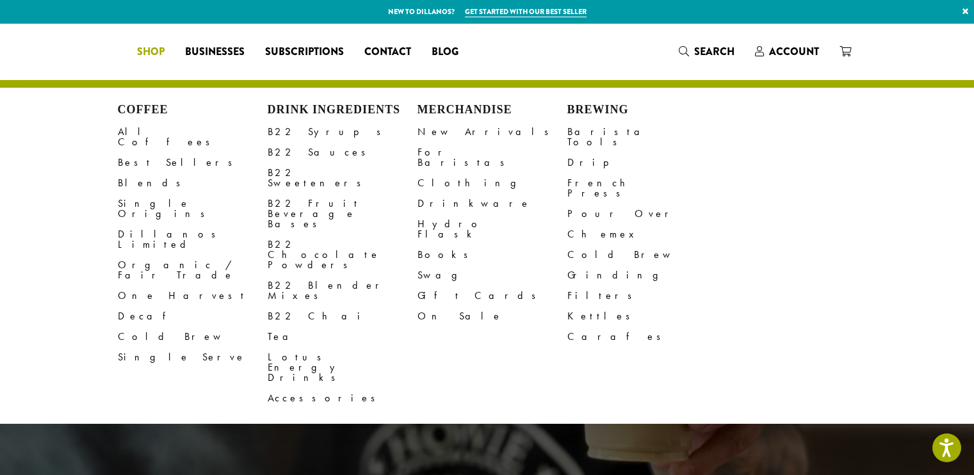  What do you see at coordinates (492, 229) in the screenshot?
I see `a: Hydro Flask` at bounding box center [492, 229].